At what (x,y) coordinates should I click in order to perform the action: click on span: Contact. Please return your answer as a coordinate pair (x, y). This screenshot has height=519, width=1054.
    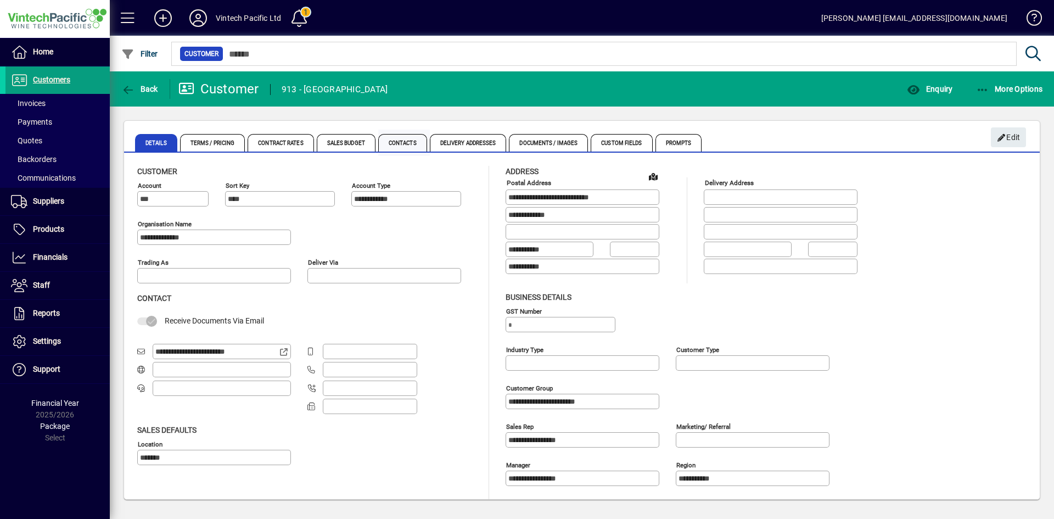
    Looking at the image, I should click on (154, 298).